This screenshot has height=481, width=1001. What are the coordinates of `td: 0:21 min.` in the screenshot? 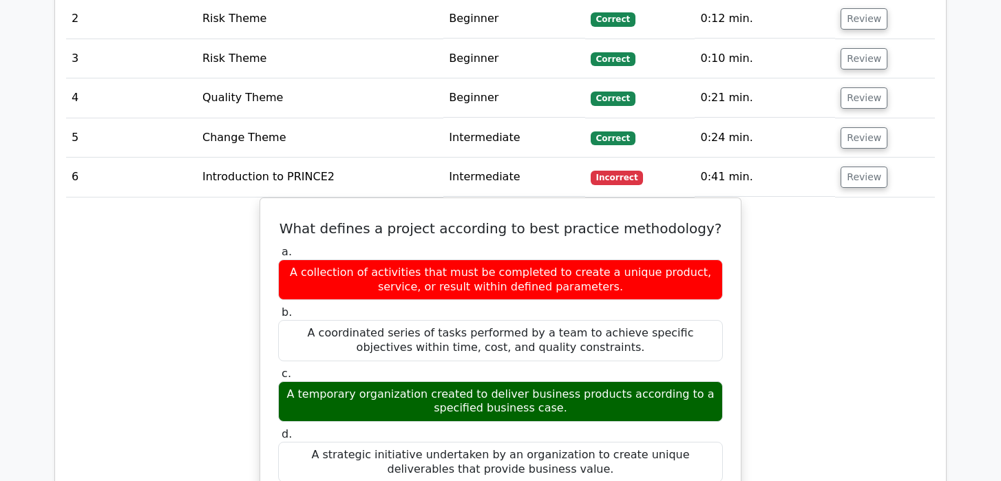 It's located at (765, 98).